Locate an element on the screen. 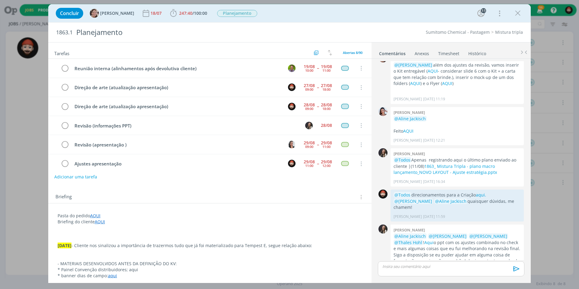 This screenshot has width=579, height=289. button: Adicionar uma tarefa is located at coordinates (76, 177).